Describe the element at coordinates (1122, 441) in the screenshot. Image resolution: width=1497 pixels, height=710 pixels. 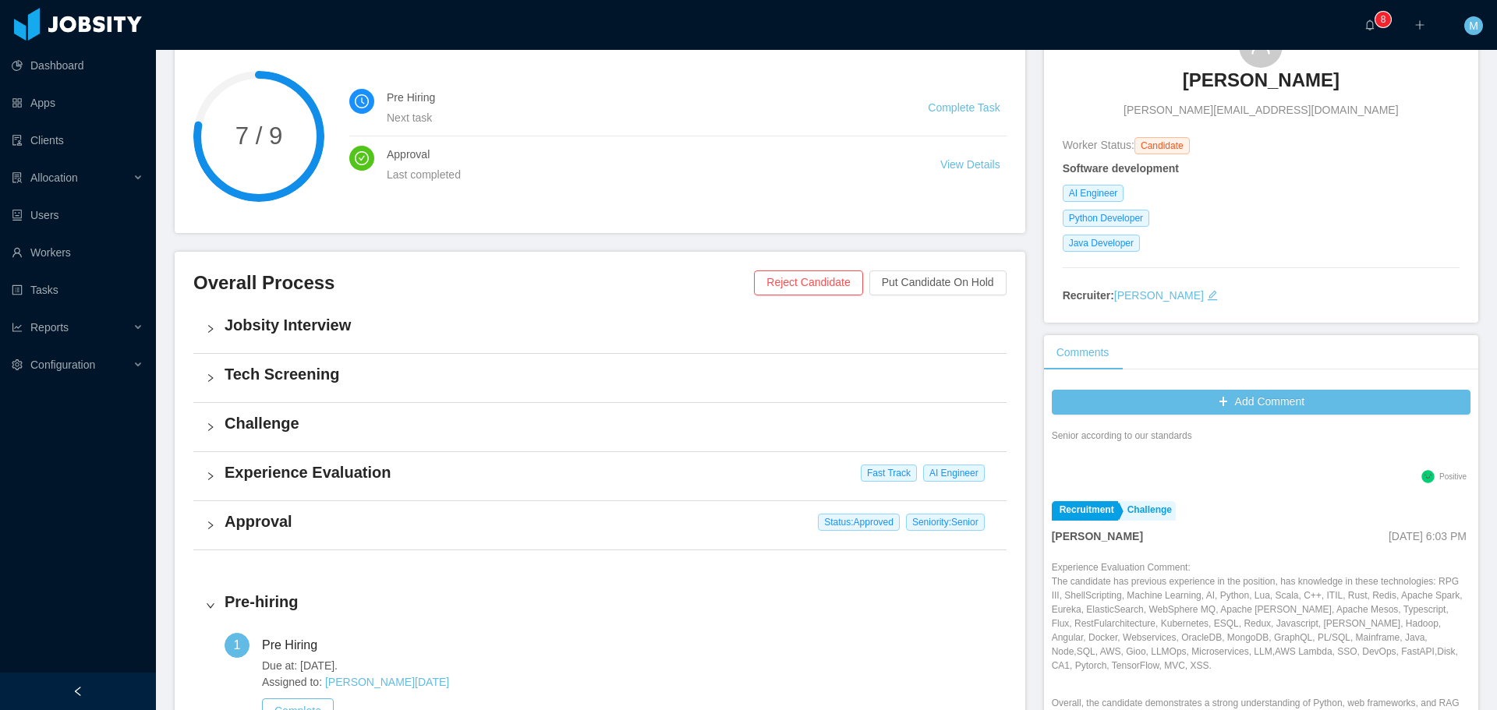
I see `div: Approval Task Comment:` at that location.